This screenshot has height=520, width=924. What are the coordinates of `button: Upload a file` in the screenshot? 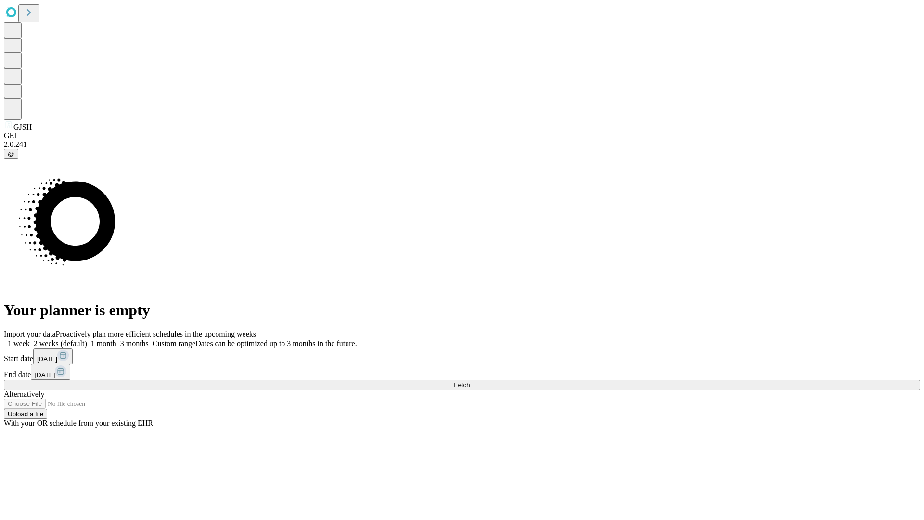 It's located at (26, 413).